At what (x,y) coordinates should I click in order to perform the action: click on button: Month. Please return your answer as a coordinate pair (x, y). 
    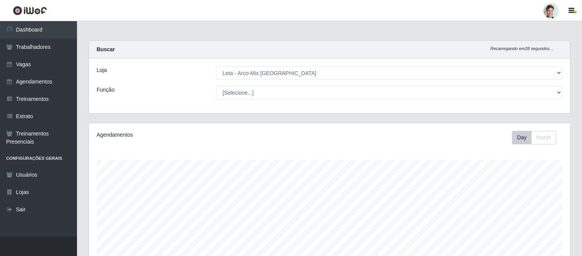
    Looking at the image, I should click on (543, 137).